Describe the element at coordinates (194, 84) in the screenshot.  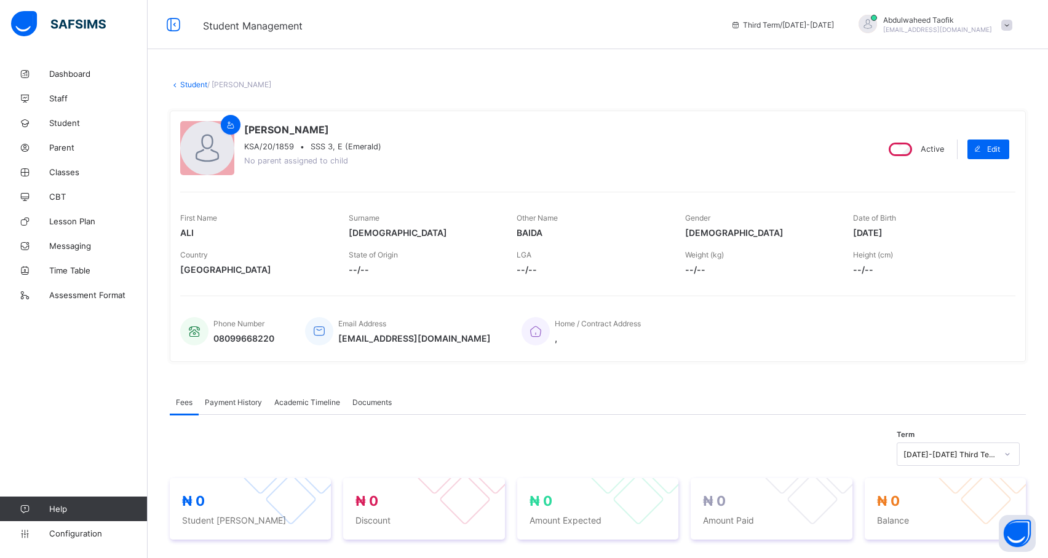
I see `a: Student` at that location.